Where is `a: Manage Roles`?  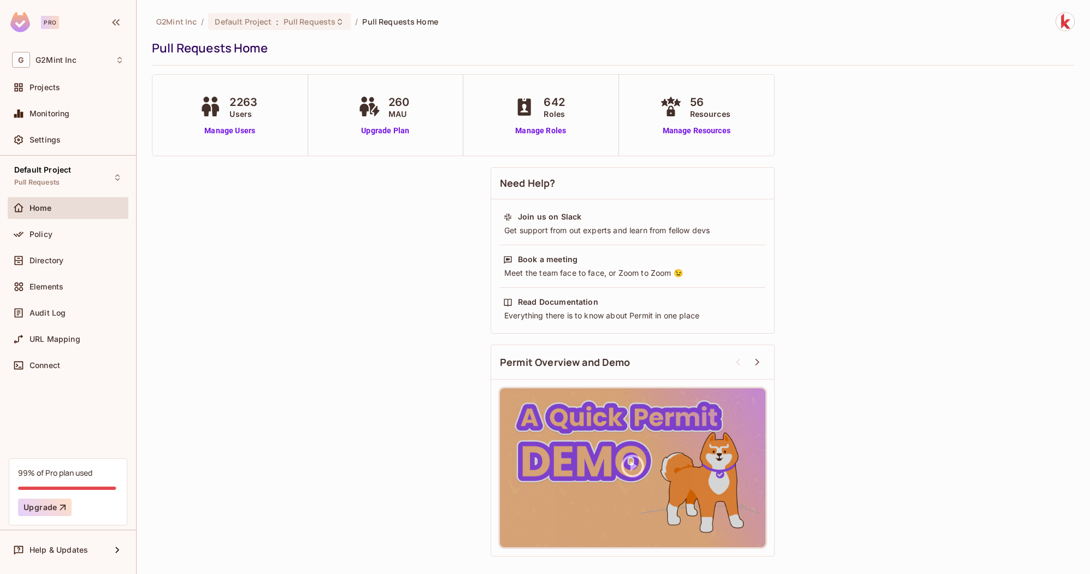
a: Manage Roles is located at coordinates (540, 131).